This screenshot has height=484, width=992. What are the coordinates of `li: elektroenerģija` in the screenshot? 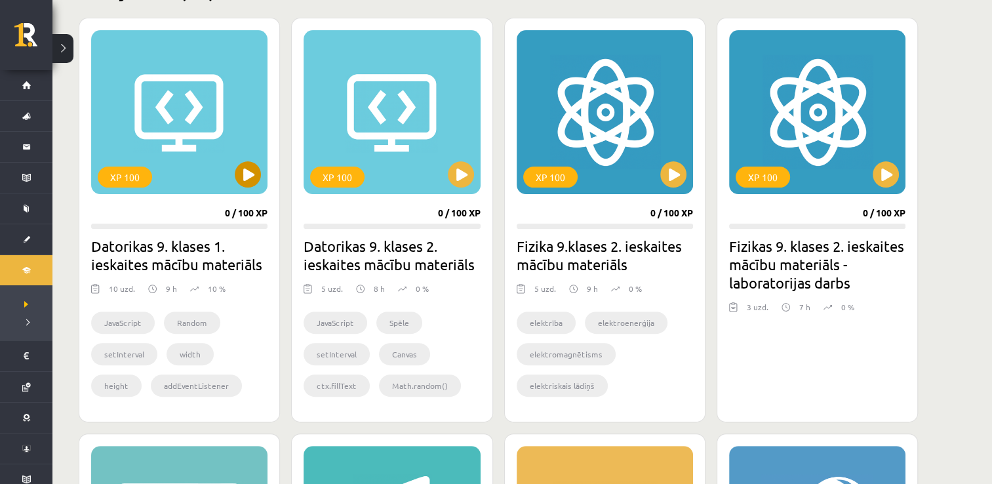 It's located at (626, 323).